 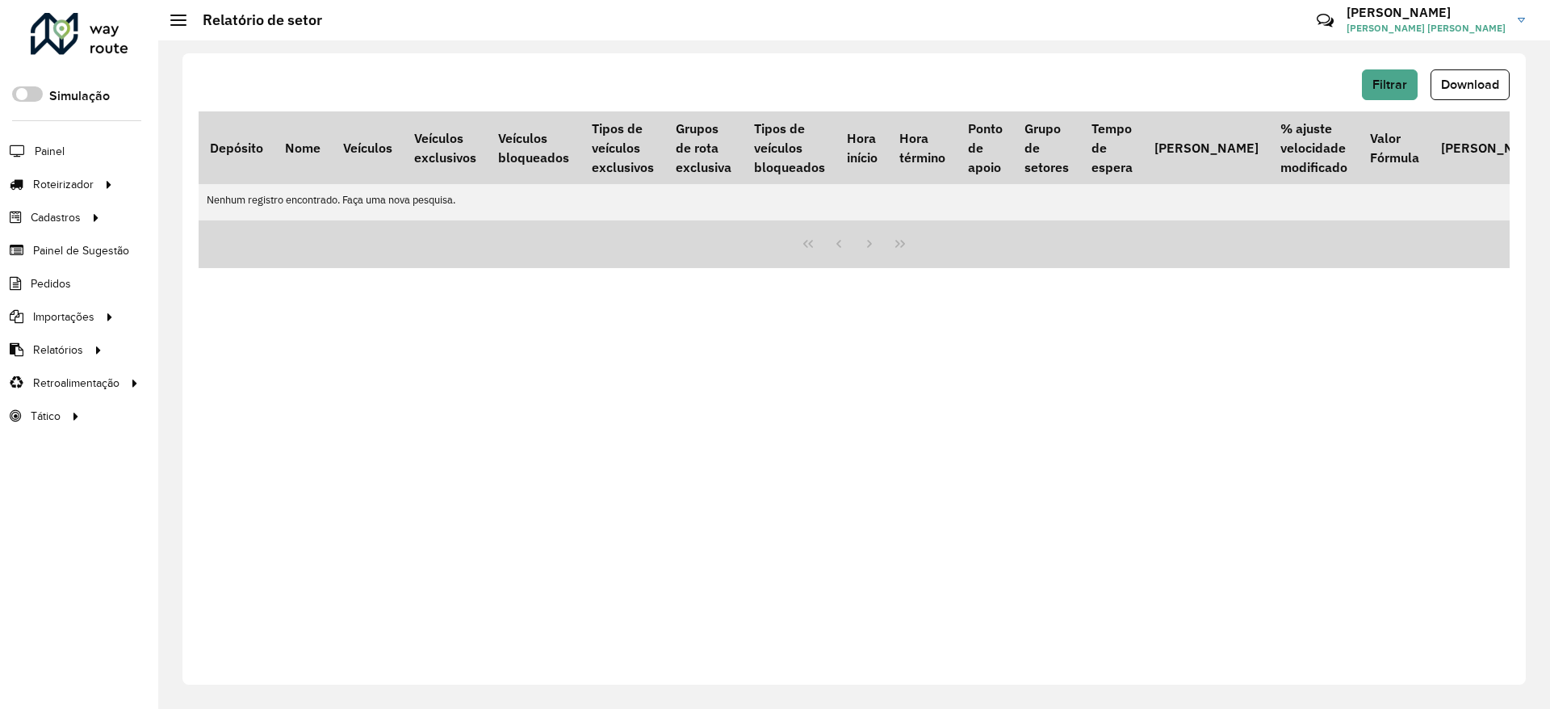 I want to click on th: Hora início, so click(x=861, y=148).